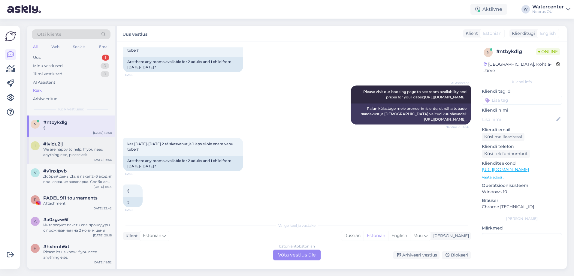  Describe the element at coordinates (53, 144) in the screenshot. I see `span: #ividu2lj` at that location.